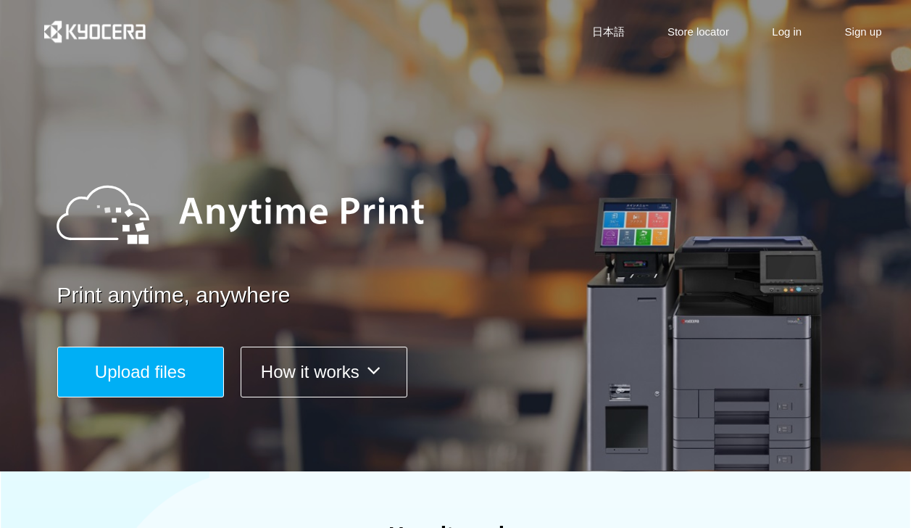 The width and height of the screenshot is (911, 528). Describe the element at coordinates (324, 372) in the screenshot. I see `button: How it works` at that location.